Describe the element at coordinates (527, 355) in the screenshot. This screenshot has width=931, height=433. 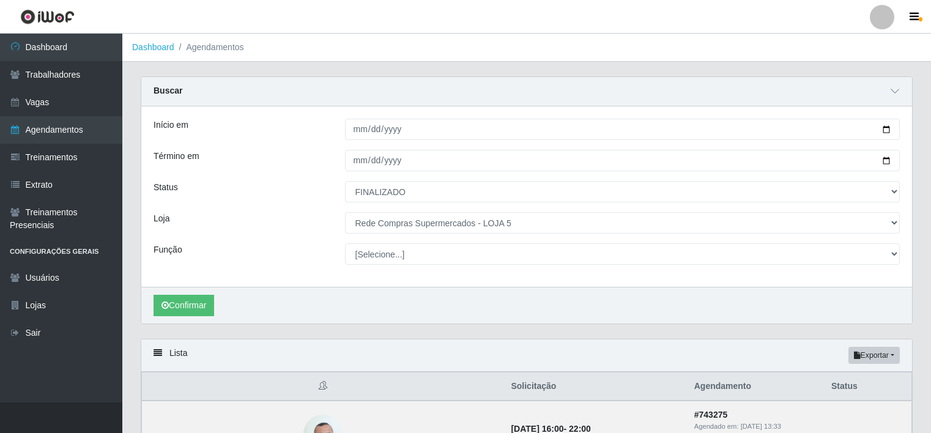
I see `div: Lista` at that location.